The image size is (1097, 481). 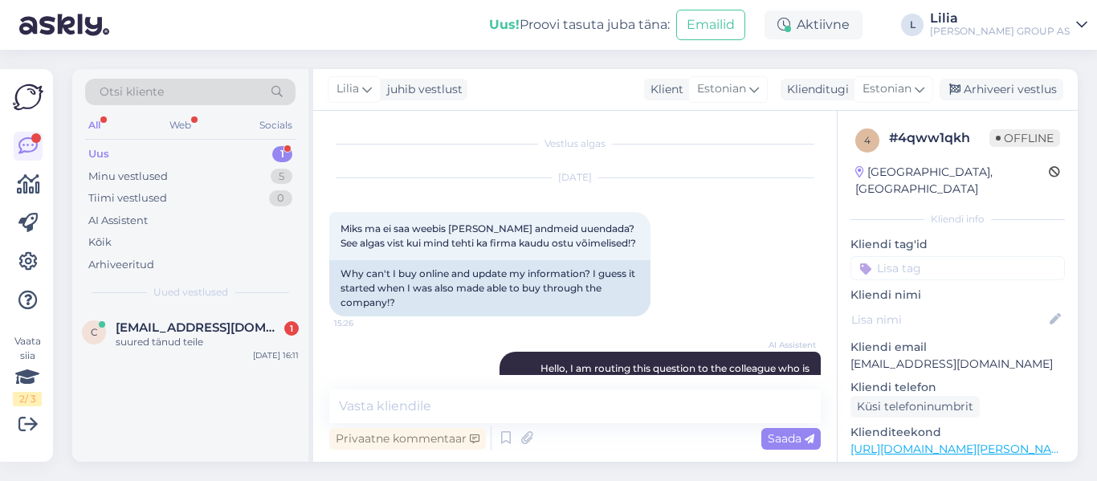 What do you see at coordinates (407, 438) in the screenshot?
I see `div: Privaatne kommentaar` at bounding box center [407, 438].